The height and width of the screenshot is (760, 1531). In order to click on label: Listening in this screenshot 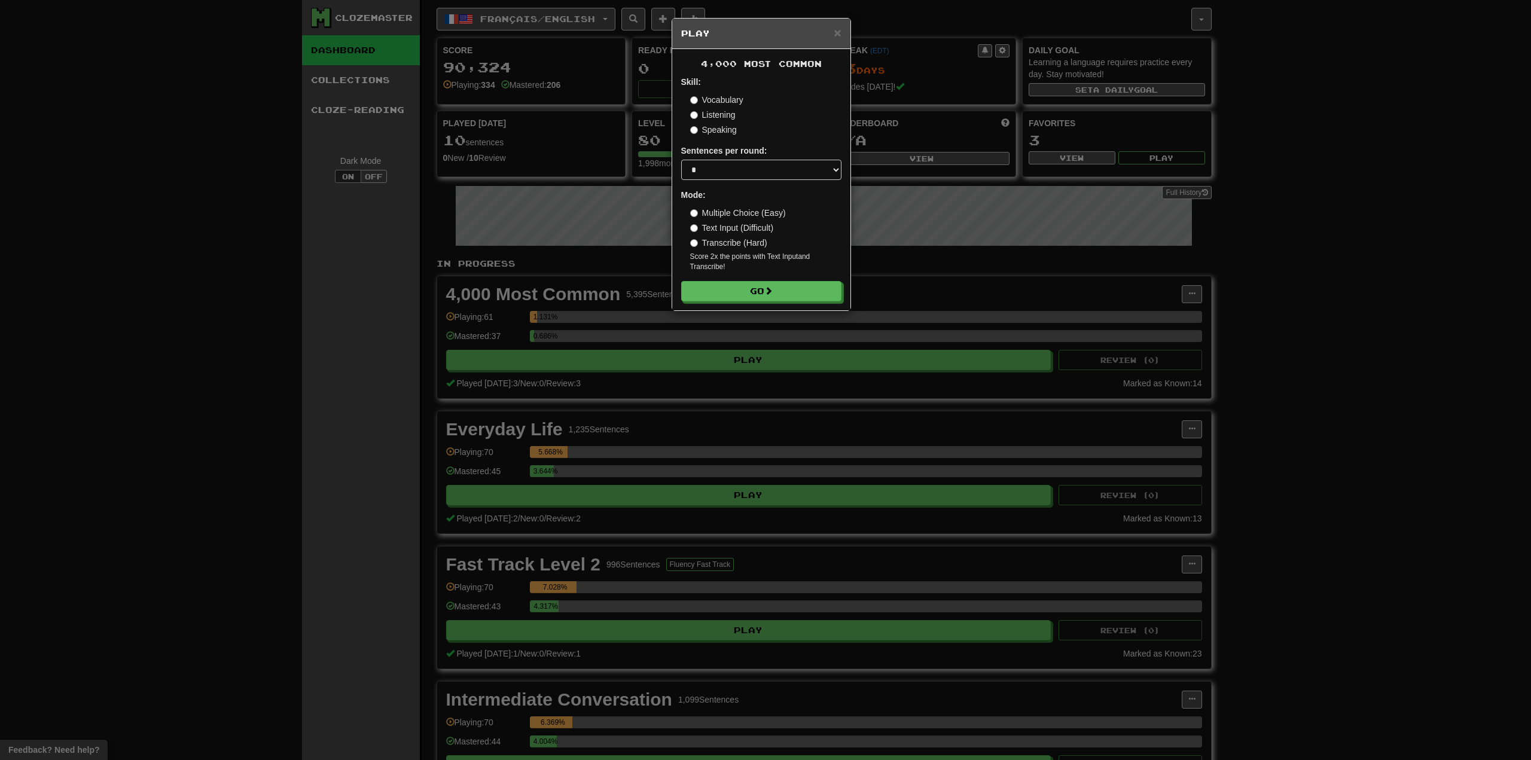, I will do `click(713, 115)`.